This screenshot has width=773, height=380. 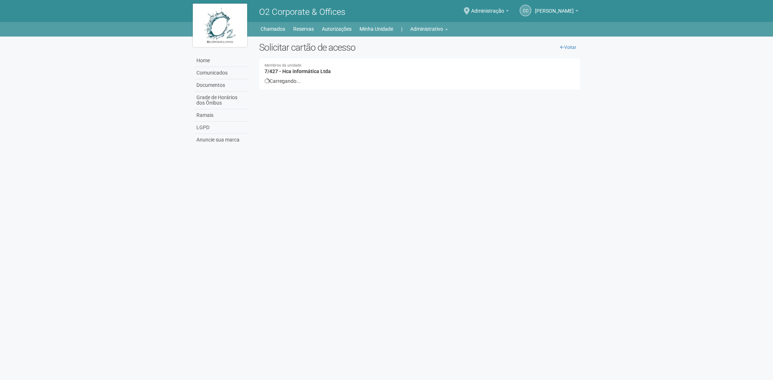 What do you see at coordinates (337, 29) in the screenshot?
I see `a: Autorizações` at bounding box center [337, 29].